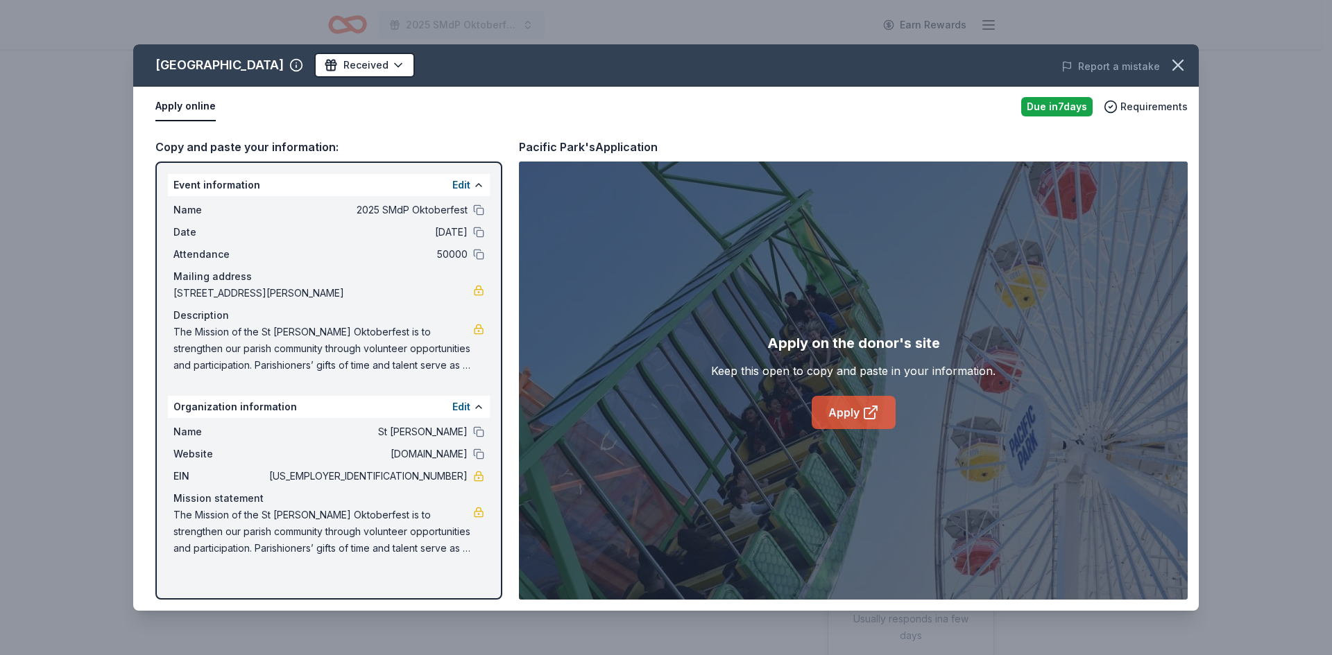 The image size is (1332, 655). Describe the element at coordinates (329, 407) in the screenshot. I see `div: Organization information` at that location.